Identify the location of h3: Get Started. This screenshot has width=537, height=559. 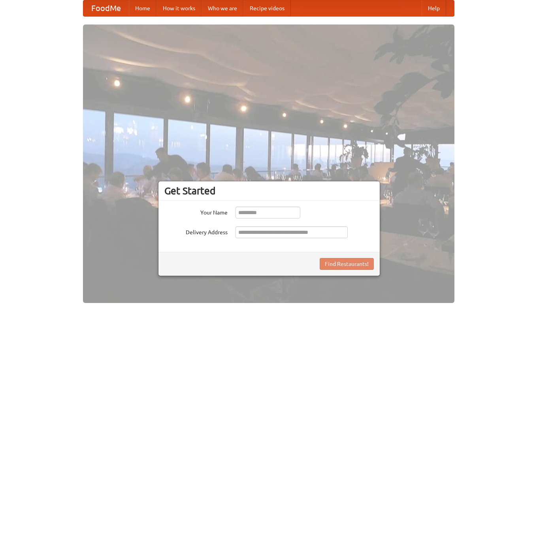
(269, 191).